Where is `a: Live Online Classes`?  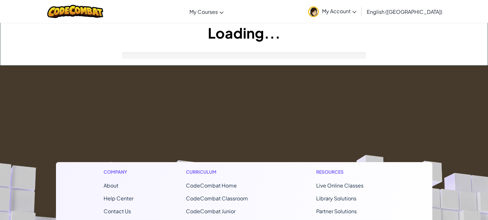 a: Live Online Classes is located at coordinates (340, 185).